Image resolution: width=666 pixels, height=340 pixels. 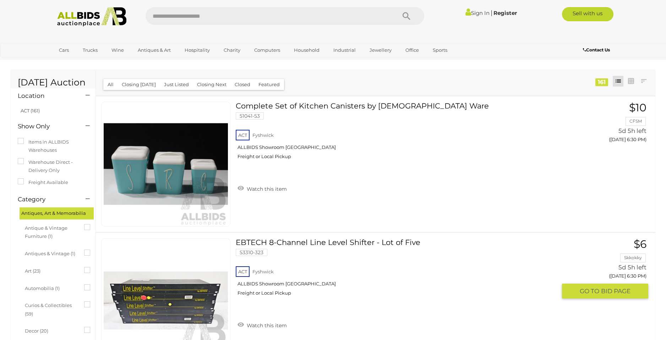 What do you see at coordinates (406, 16) in the screenshot?
I see `button: Search` at bounding box center [406, 16].